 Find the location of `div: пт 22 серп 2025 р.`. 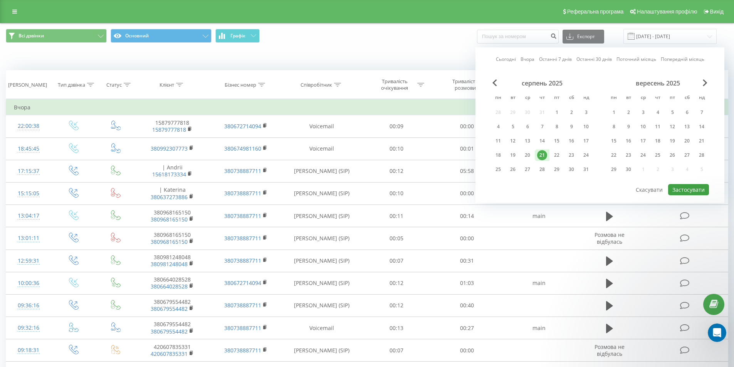

div: пт 22 серп 2025 р. is located at coordinates (557, 155).